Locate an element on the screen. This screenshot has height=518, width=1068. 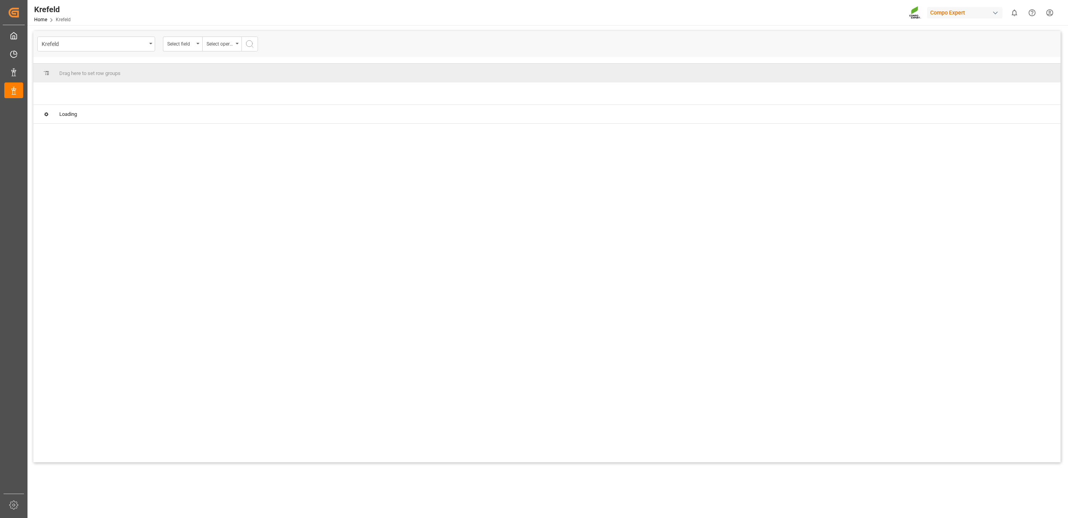
div: Select field is located at coordinates (181, 43).